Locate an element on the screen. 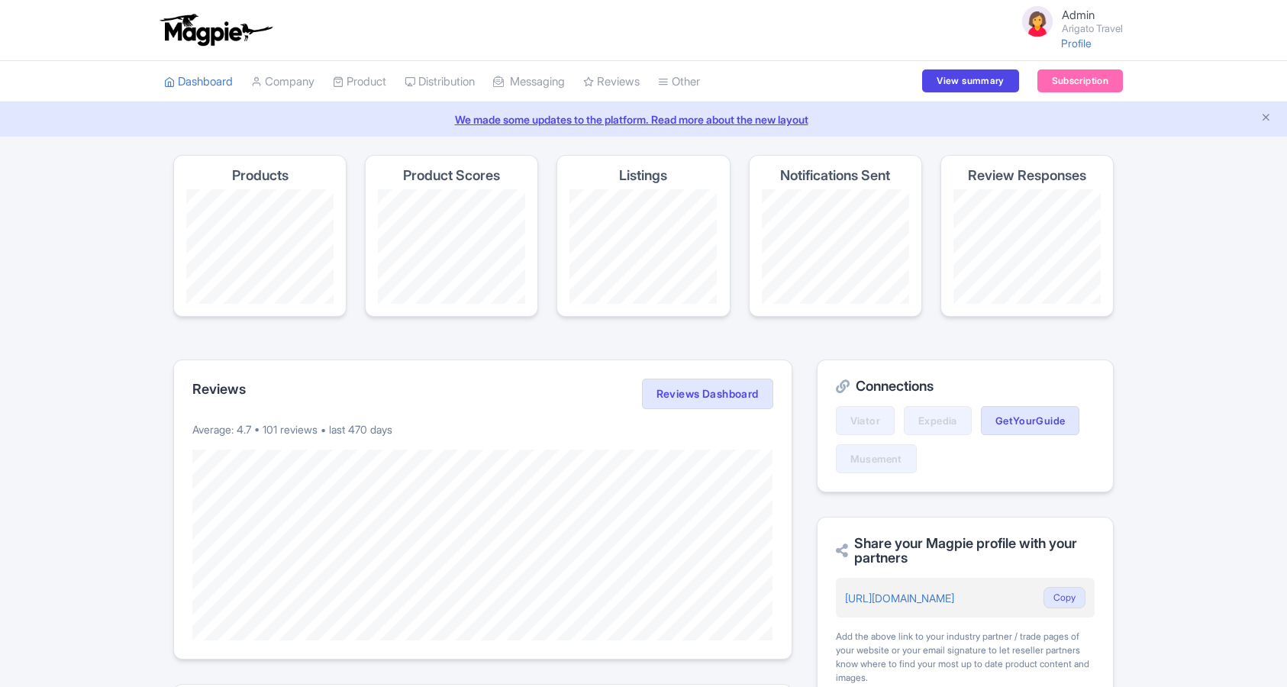 The image size is (1287, 687). button: Copy is located at coordinates (1064, 598).